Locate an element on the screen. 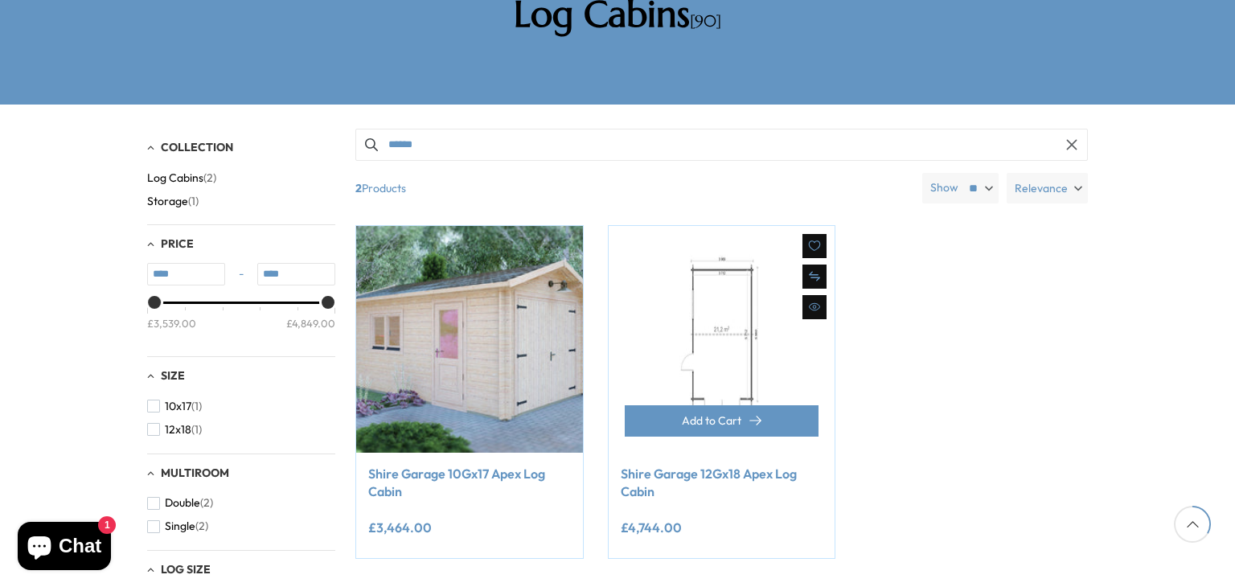 Image resolution: width=1235 pixels, height=587 pixels. button: 12x18 is located at coordinates (174, 429).